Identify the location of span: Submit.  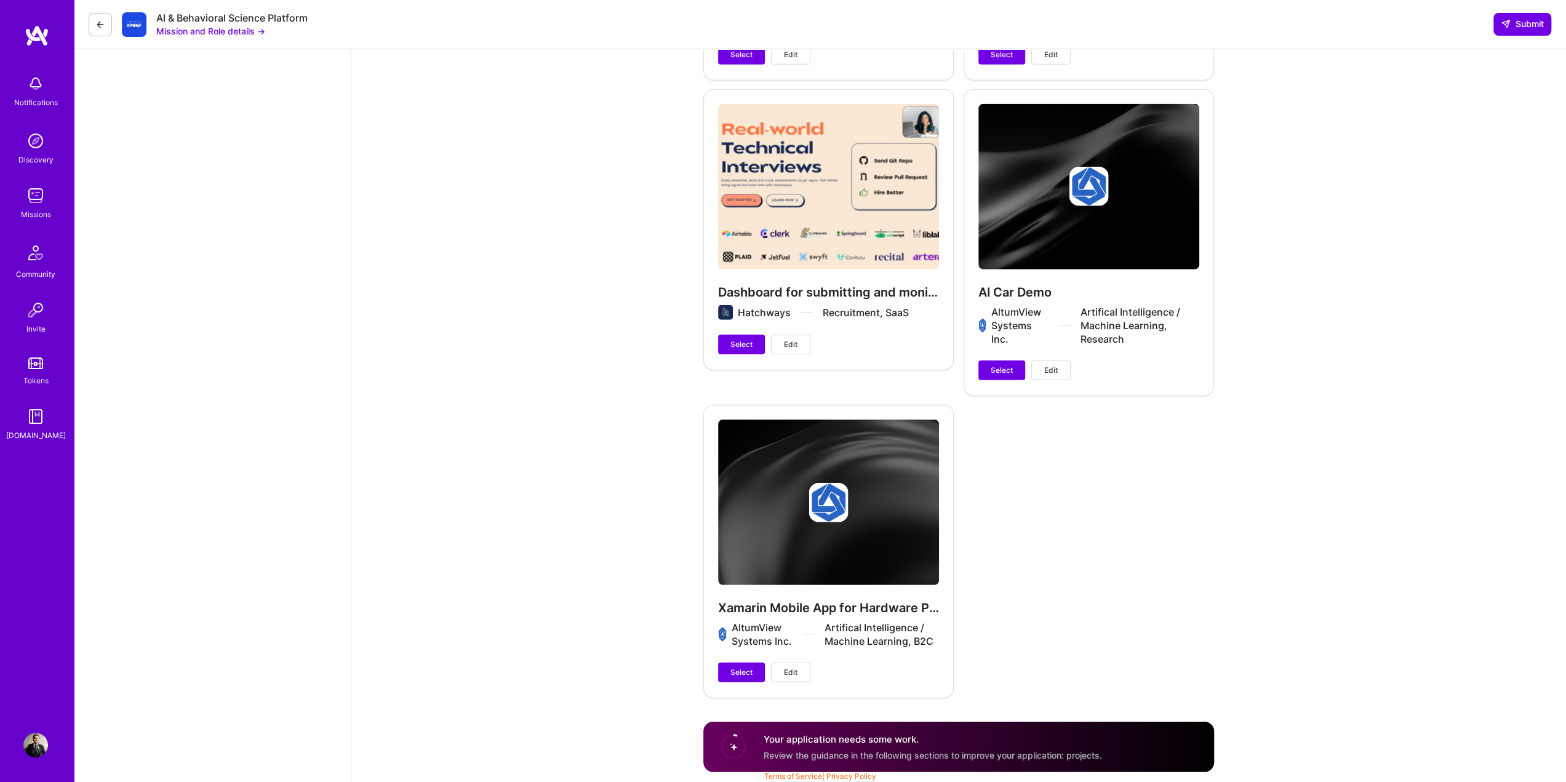
(1522, 24).